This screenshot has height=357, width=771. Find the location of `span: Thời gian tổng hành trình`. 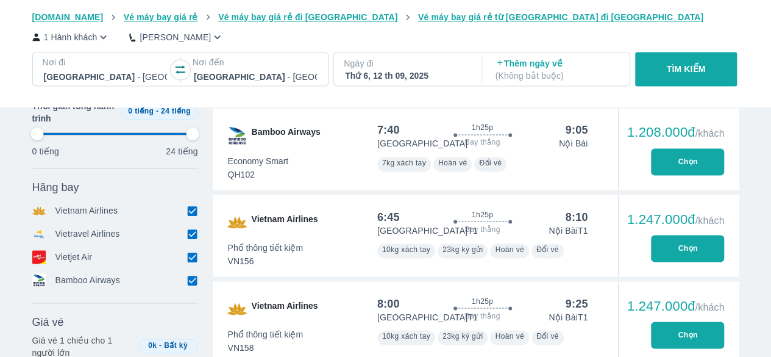

span: Thời gian tổng hành trình is located at coordinates (74, 112).